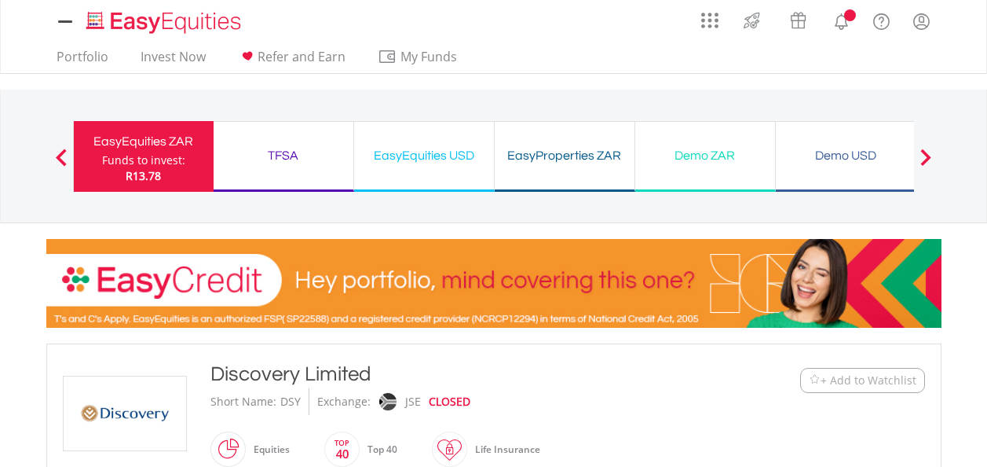 The image size is (987, 467). What do you see at coordinates (144, 141) in the screenshot?
I see `div: EasyEquities ZAR` at bounding box center [144, 141].